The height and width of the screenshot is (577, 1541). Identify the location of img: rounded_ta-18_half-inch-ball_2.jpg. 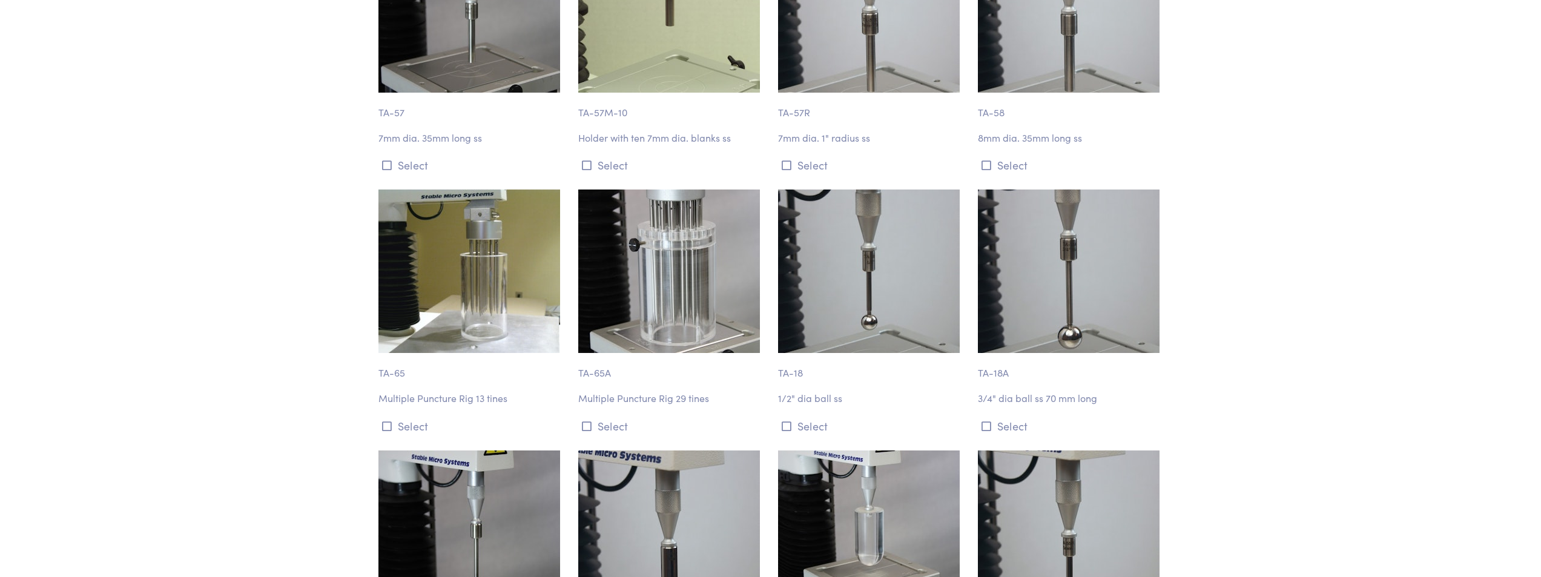
(869, 271).